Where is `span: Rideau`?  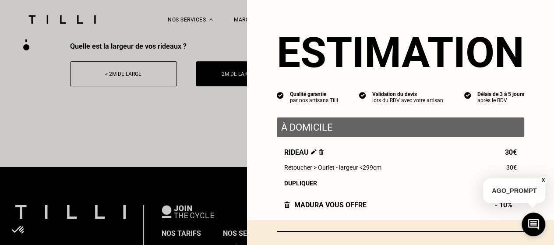 span: Rideau is located at coordinates (304, 152).